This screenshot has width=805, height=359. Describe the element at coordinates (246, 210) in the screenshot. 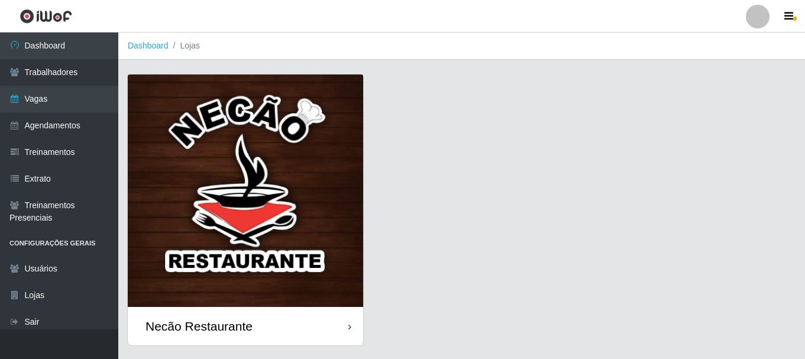

I see `a: Necão Restaurante` at that location.